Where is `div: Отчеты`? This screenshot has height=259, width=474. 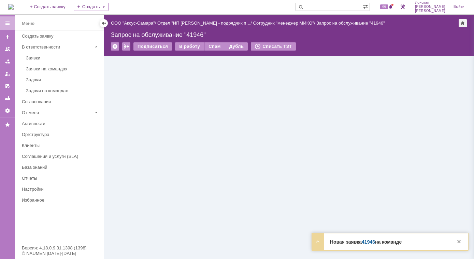 div: Отчеты is located at coordinates (61, 178).